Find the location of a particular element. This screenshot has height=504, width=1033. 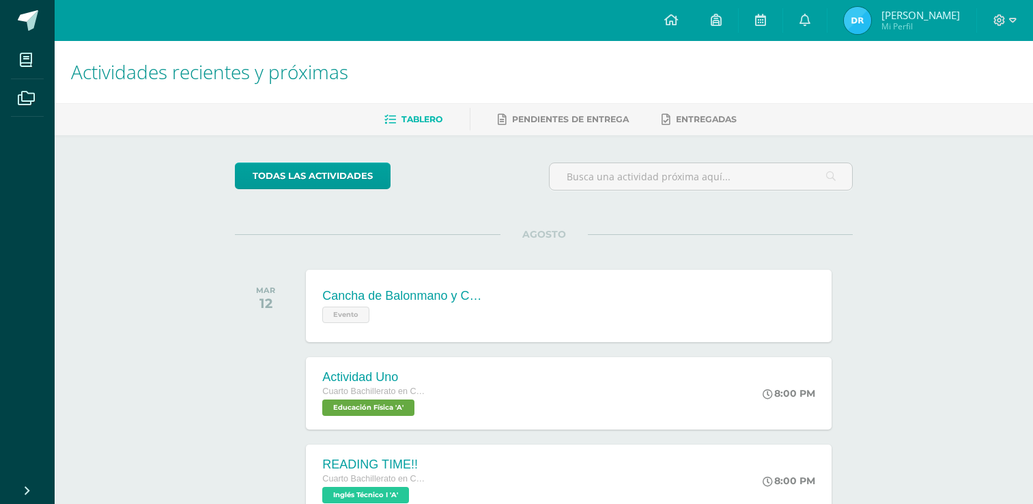

div: READING TIME!! is located at coordinates (373, 464).